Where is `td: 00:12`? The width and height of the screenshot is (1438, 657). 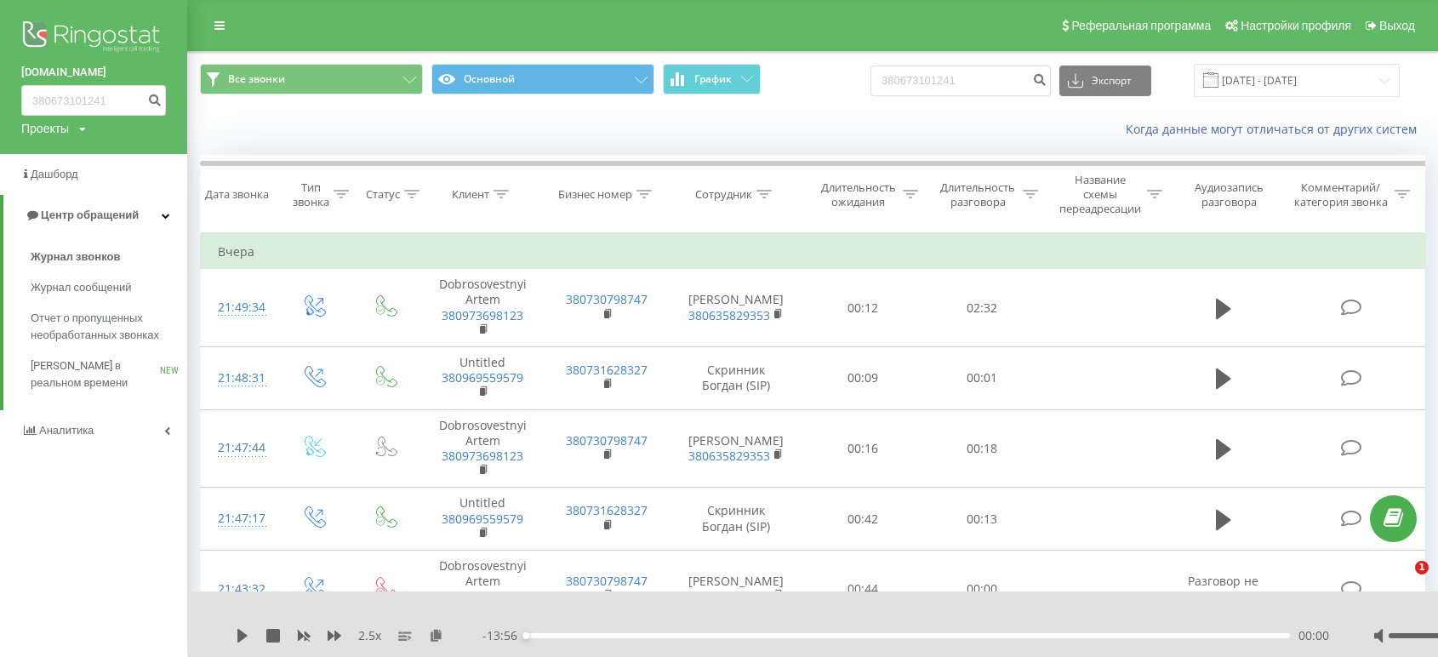 td: 00:12 is located at coordinates (862, 308).